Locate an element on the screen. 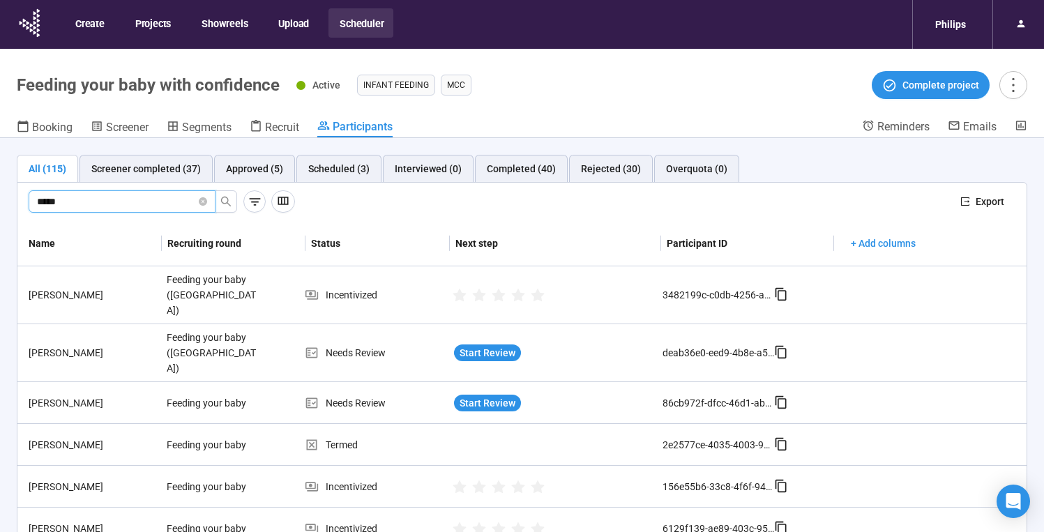 The width and height of the screenshot is (1044, 532). a: Participants is located at coordinates (355, 128).